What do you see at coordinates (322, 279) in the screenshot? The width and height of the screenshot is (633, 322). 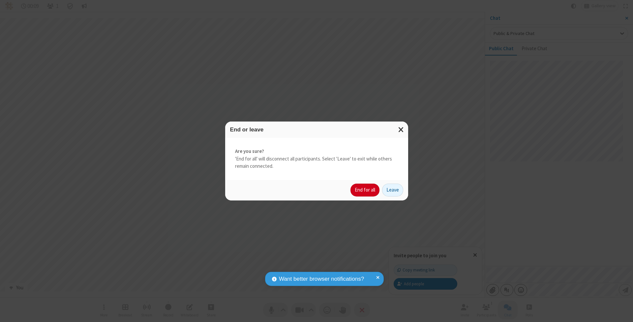 I see `span: Want better browser notifications?` at bounding box center [322, 279].